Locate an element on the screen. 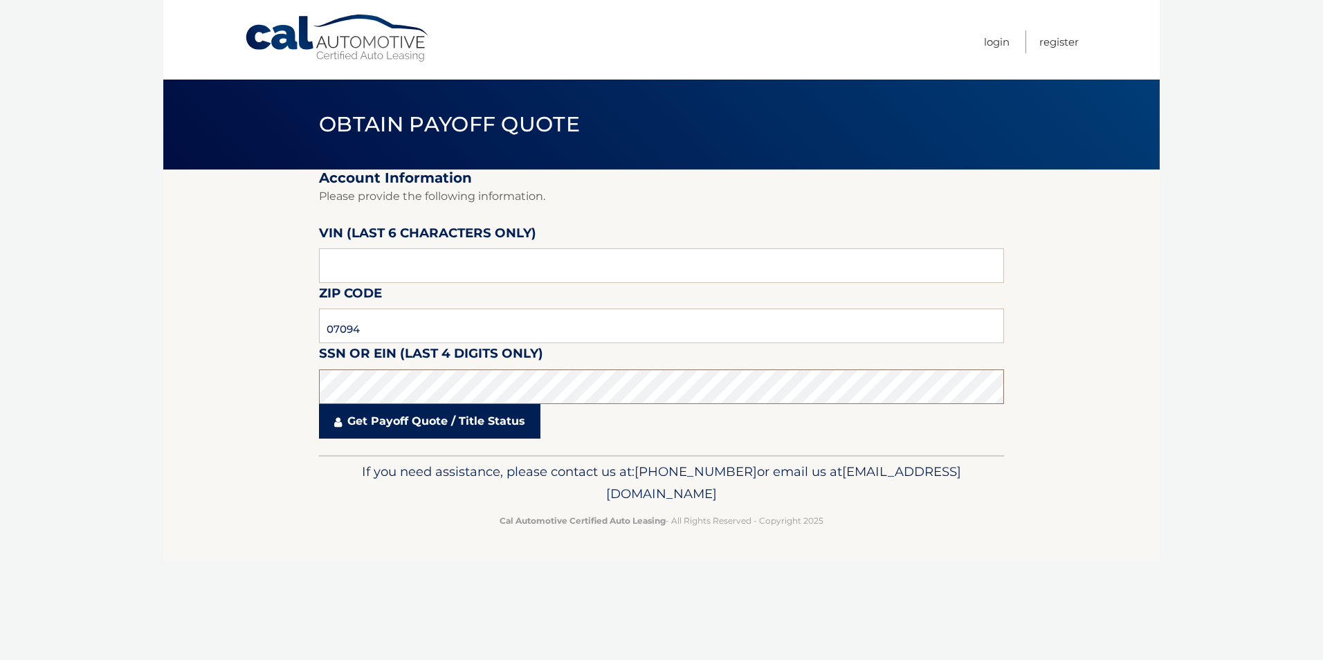 This screenshot has width=1323, height=660. strong: Cal Automotive Certified Auto Leasing is located at coordinates (583, 520).